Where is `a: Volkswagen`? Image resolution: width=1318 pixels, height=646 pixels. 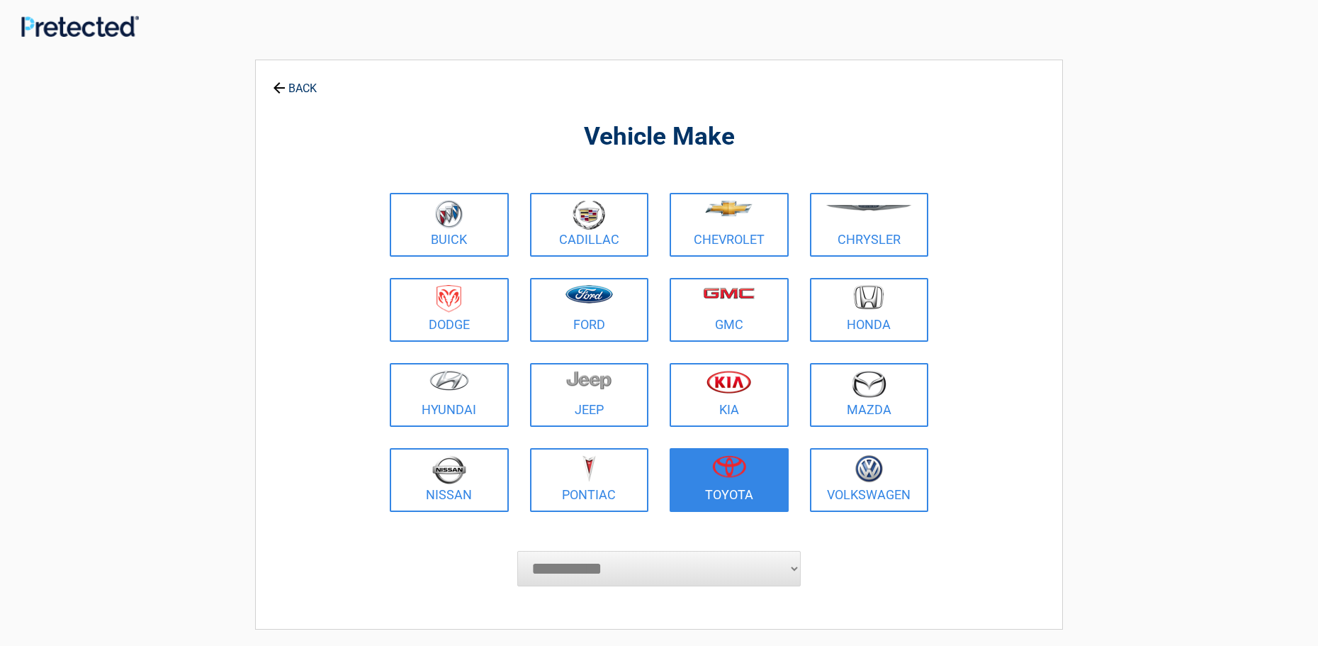 a: Volkswagen is located at coordinates (870, 480).